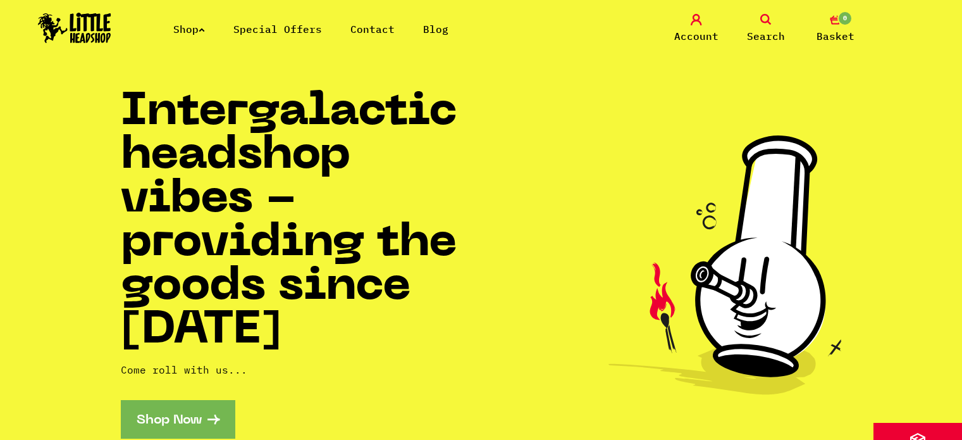  I want to click on a: Search, so click(766, 28).